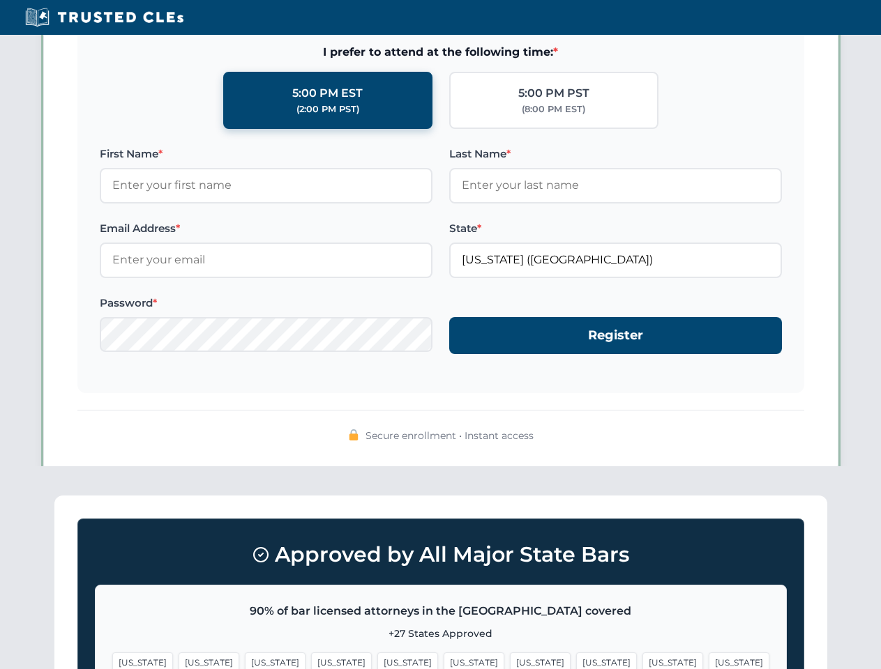 This screenshot has width=881, height=669. What do you see at coordinates (615, 335) in the screenshot?
I see `button: Register` at bounding box center [615, 335].